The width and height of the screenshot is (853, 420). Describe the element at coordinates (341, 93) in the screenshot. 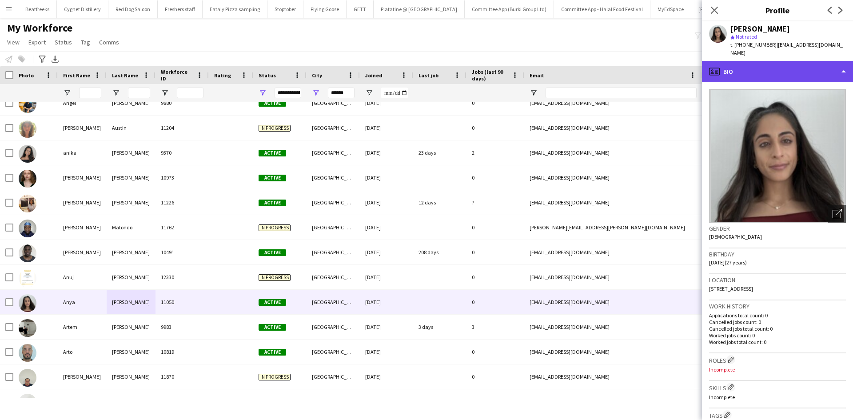

I see `input: City Filter Input` at that location.